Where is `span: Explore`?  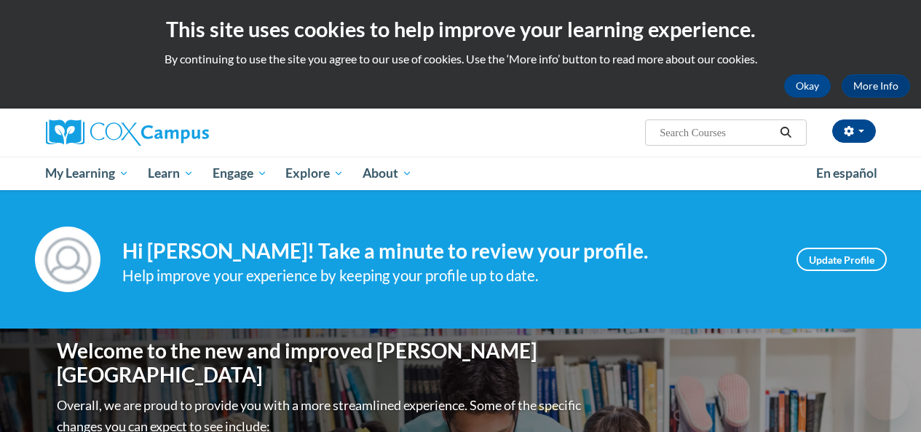
span: Explore is located at coordinates (315, 173).